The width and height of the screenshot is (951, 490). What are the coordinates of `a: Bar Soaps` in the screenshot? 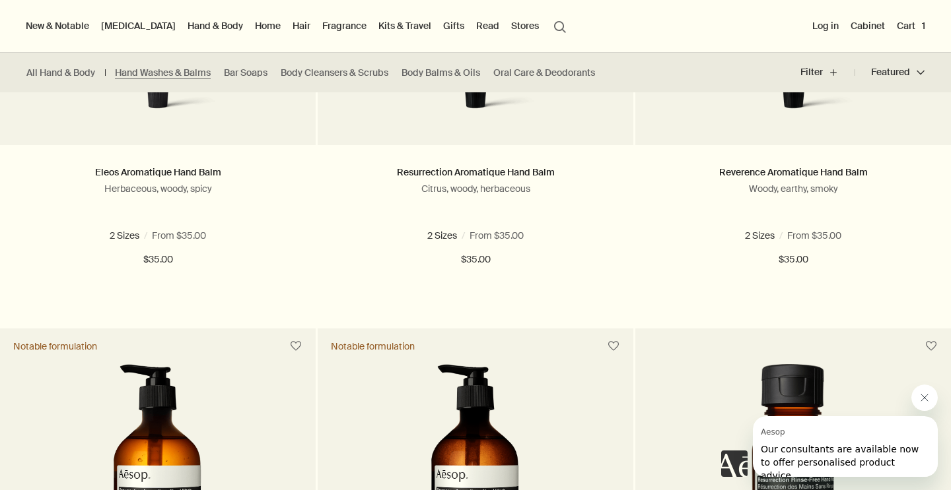 It's located at (246, 73).